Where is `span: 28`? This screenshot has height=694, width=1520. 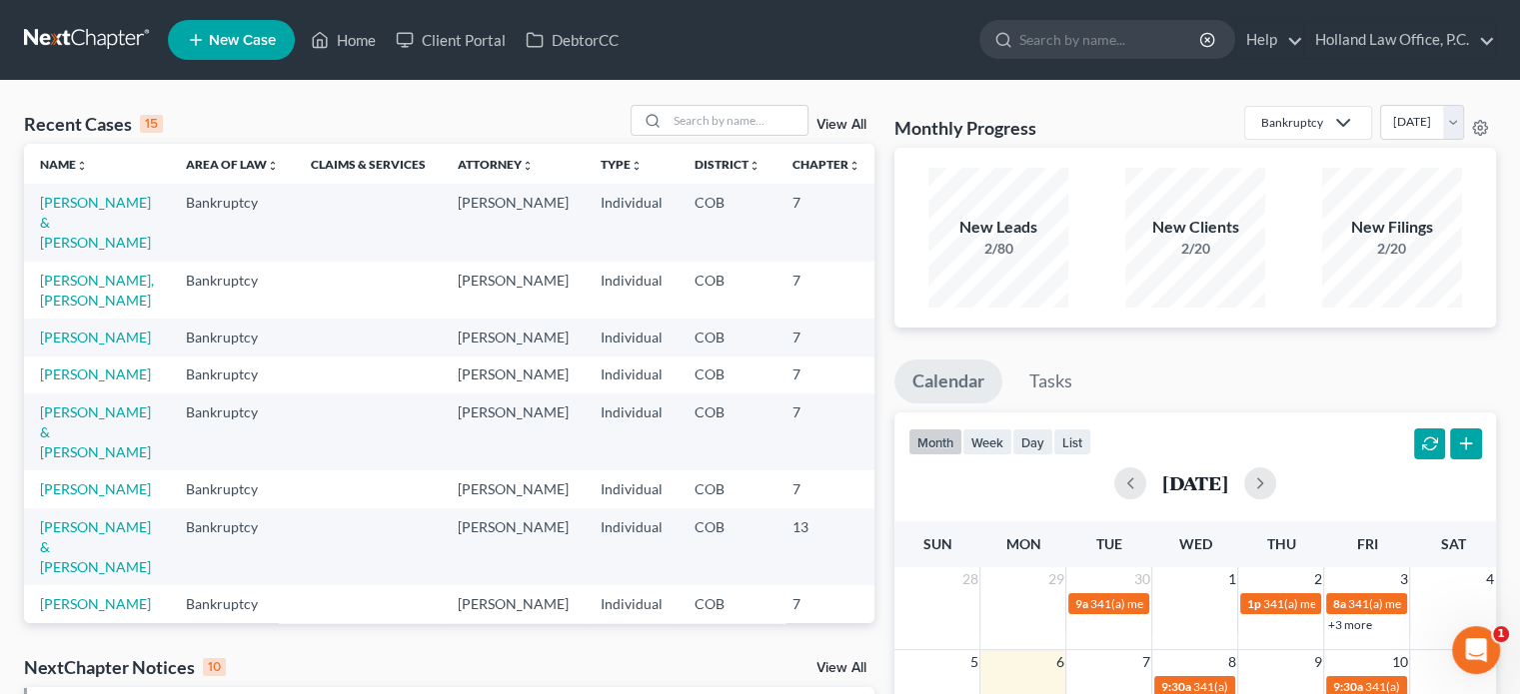
span: 28 is located at coordinates (969, 579).